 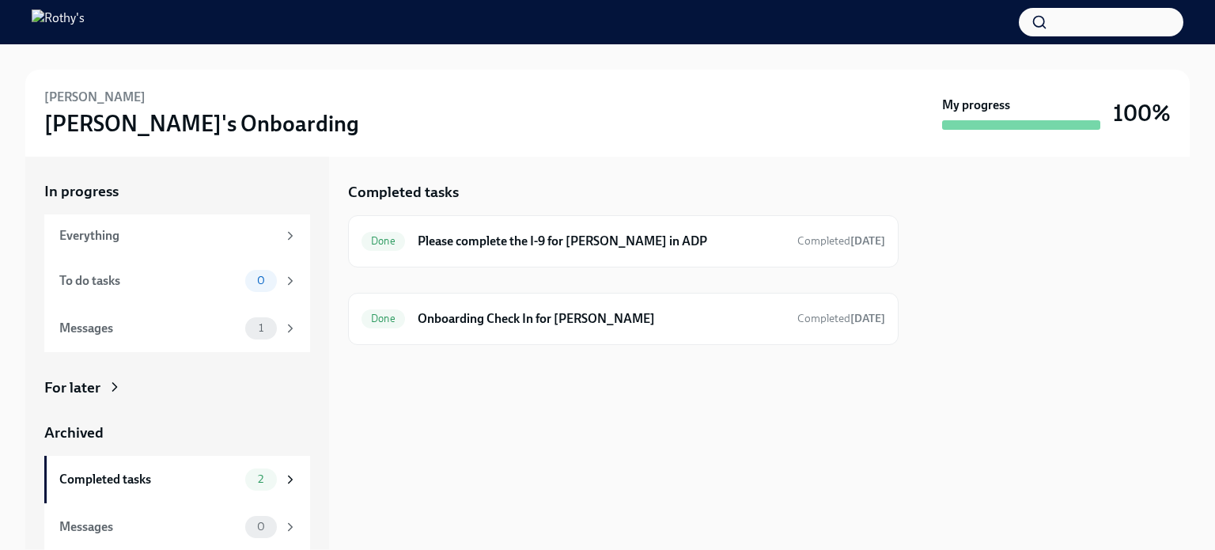 What do you see at coordinates (976, 105) in the screenshot?
I see `strong: My progress` at bounding box center [976, 105].